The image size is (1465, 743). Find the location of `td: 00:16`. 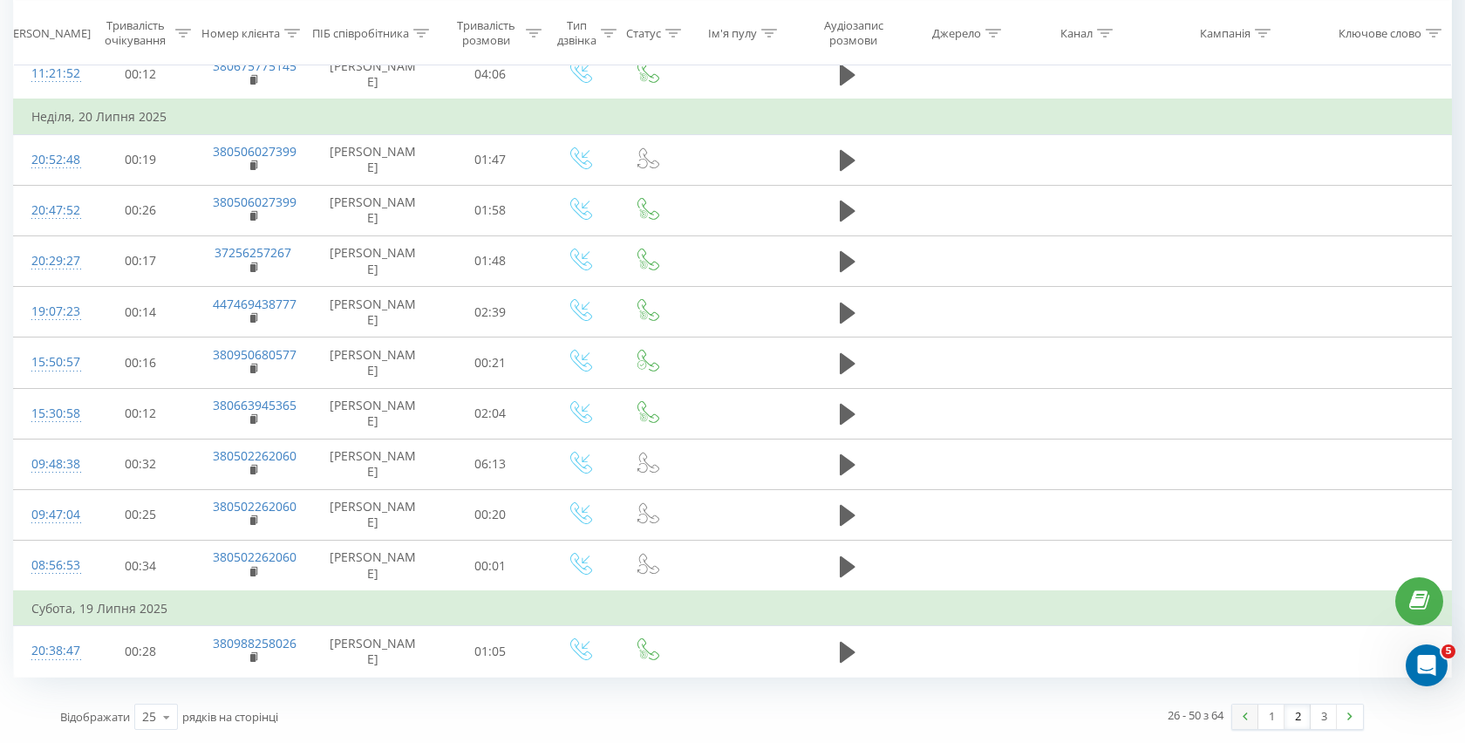

td: 00:16 is located at coordinates (139, 363).